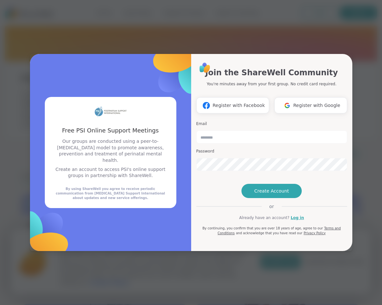 This screenshot has height=305, width=382. What do you see at coordinates (315, 233) in the screenshot?
I see `a: Privacy Policy` at bounding box center [315, 233].